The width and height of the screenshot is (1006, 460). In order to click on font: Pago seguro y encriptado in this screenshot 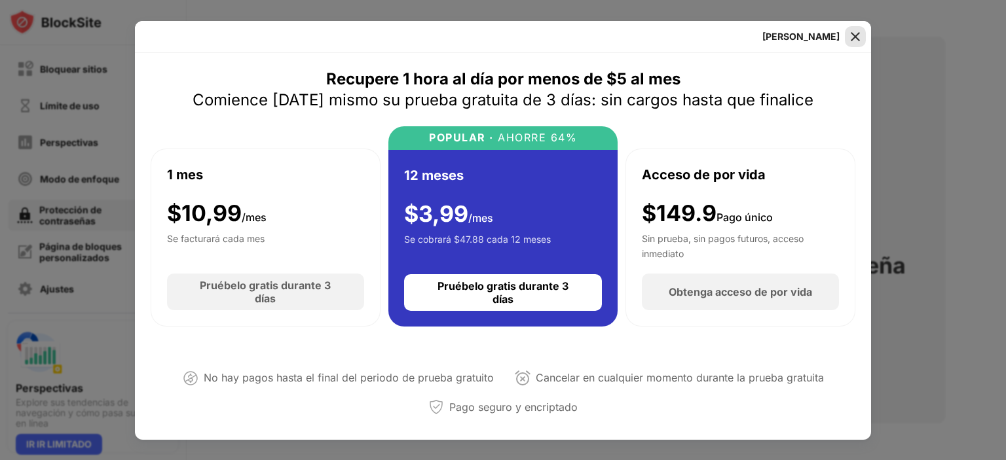, I will do `click(513, 407)`.